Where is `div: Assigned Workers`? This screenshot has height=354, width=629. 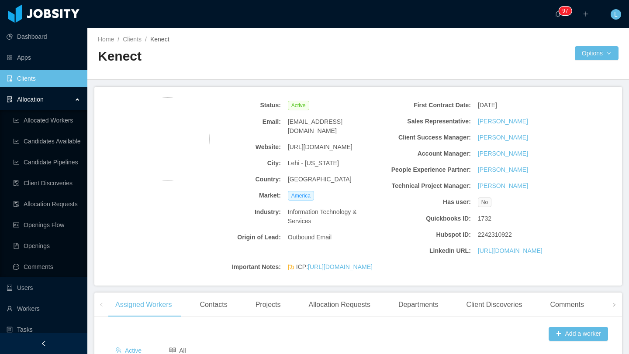 div: Assigned Workers is located at coordinates (144, 305).